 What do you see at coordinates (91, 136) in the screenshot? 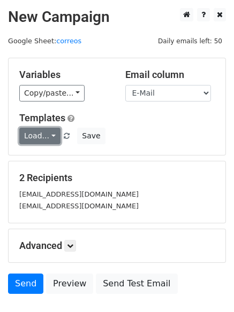
I see `button: Save` at bounding box center [91, 136].